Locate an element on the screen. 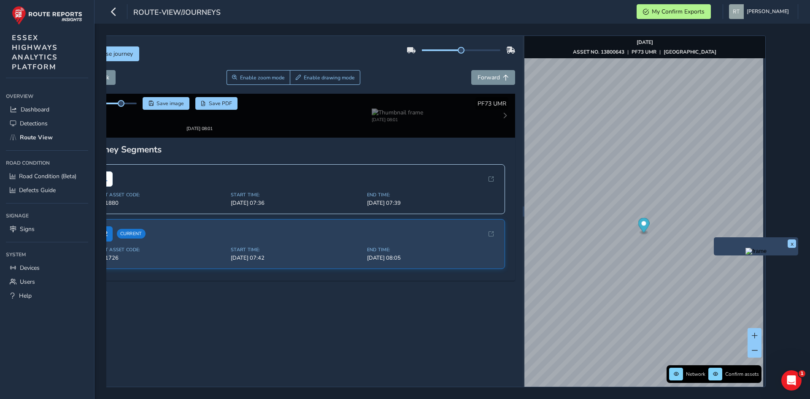  a: Devices is located at coordinates (47, 268).